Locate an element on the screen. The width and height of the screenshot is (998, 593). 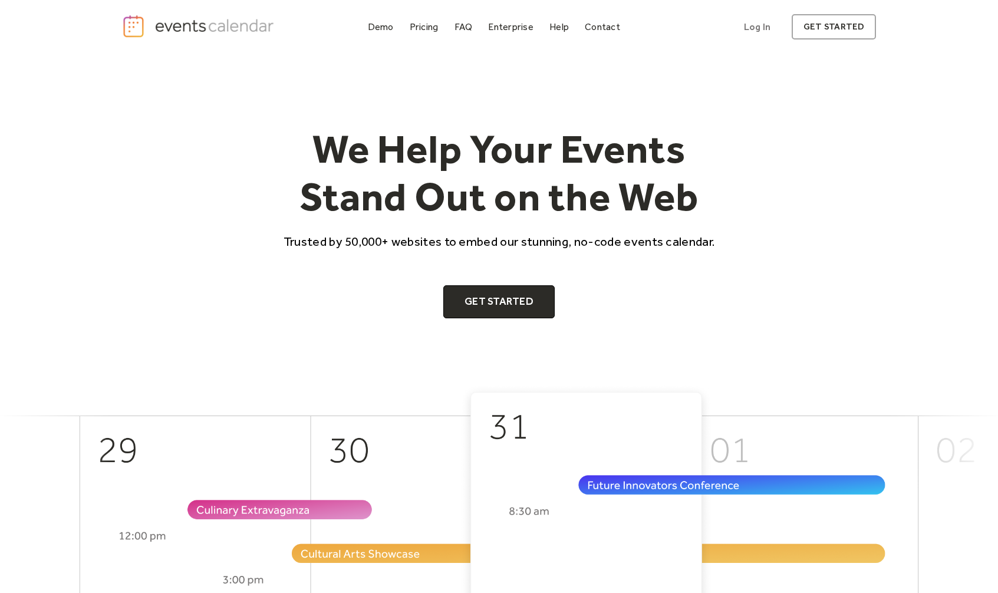
a: Demo is located at coordinates (381, 27).